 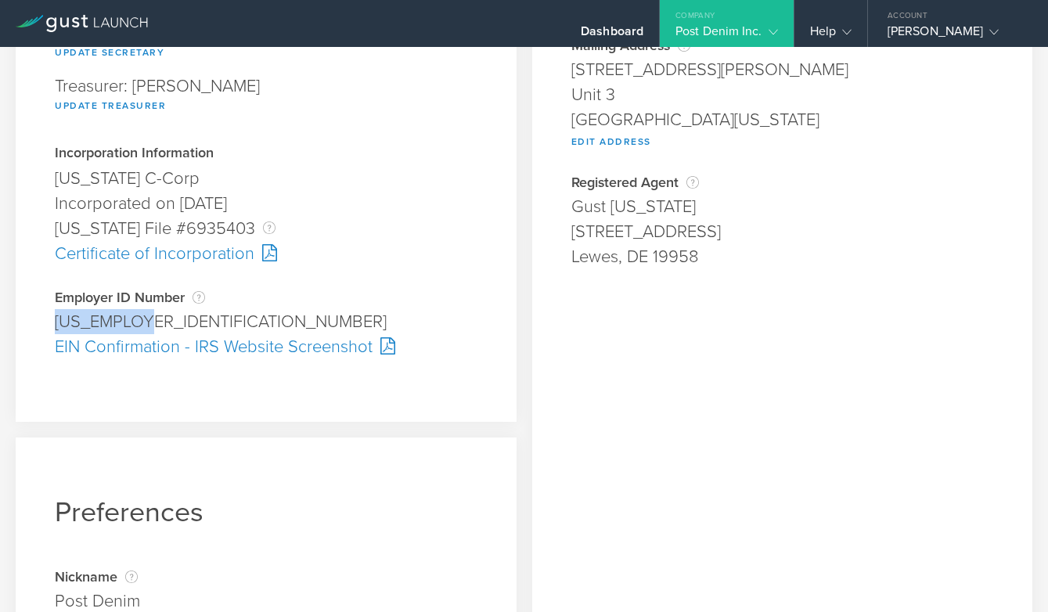 What do you see at coordinates (266, 347) in the screenshot?
I see `div: EIN Confirmation - IRS Website Screenshot` at bounding box center [266, 347].